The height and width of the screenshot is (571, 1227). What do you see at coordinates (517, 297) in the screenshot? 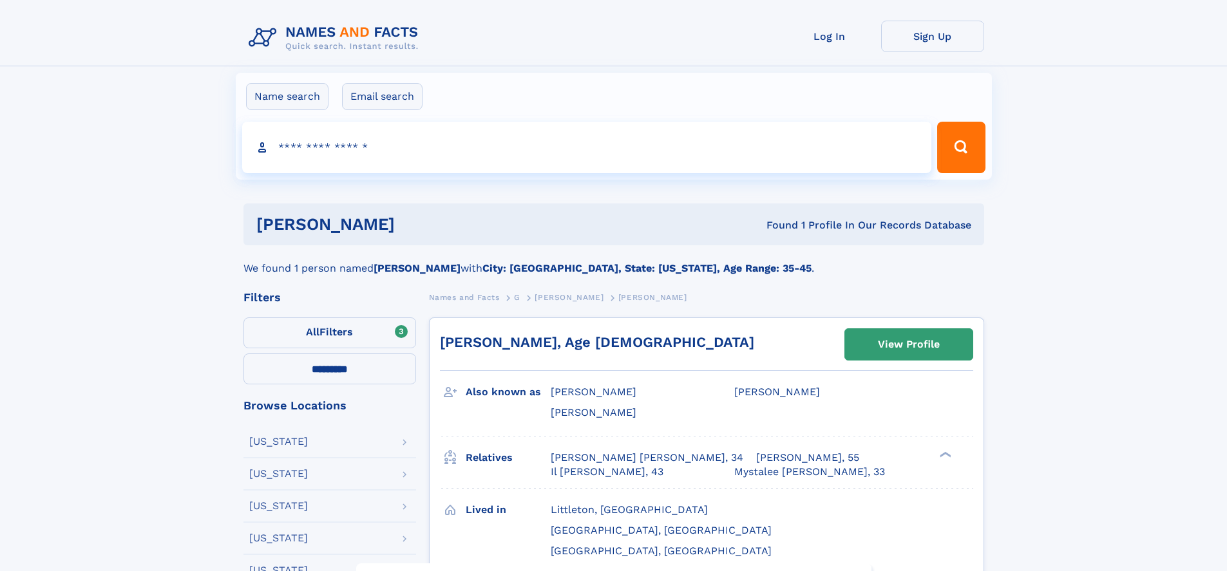
I see `a: G` at bounding box center [517, 297].